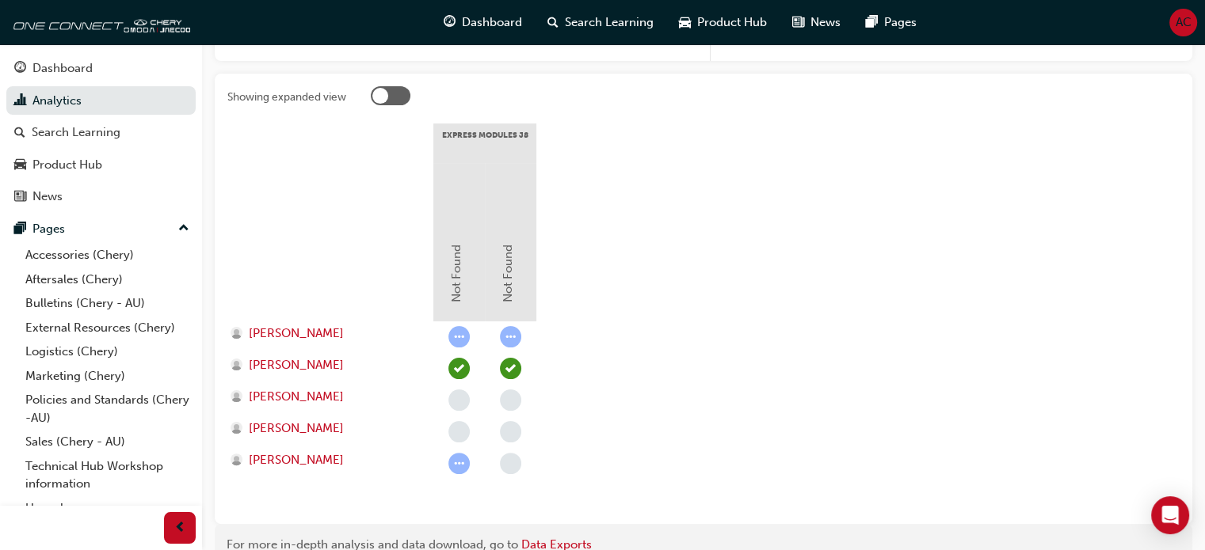  What do you see at coordinates (891, 22) in the screenshot?
I see `a: pages-iconPages` at bounding box center [891, 22].